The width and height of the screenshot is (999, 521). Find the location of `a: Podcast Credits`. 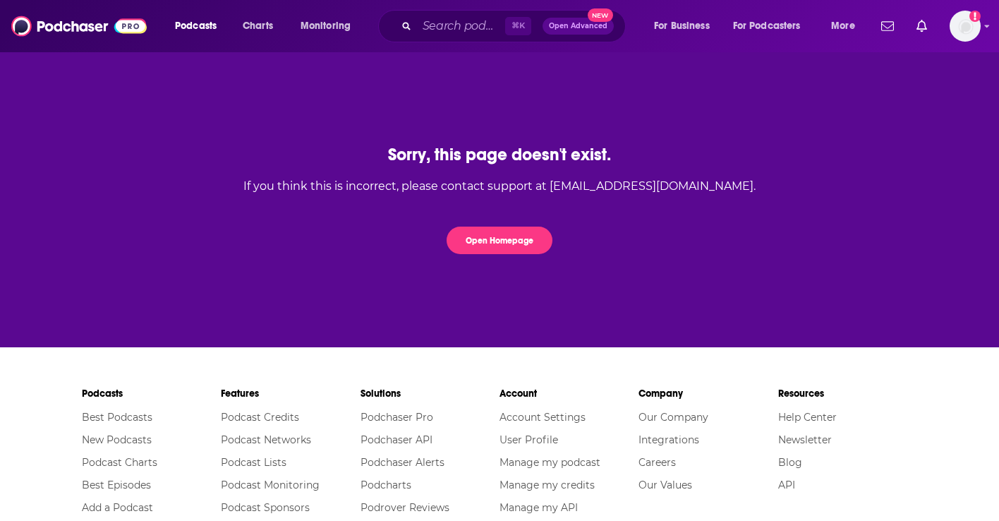

a: Podcast Credits is located at coordinates (260, 417).